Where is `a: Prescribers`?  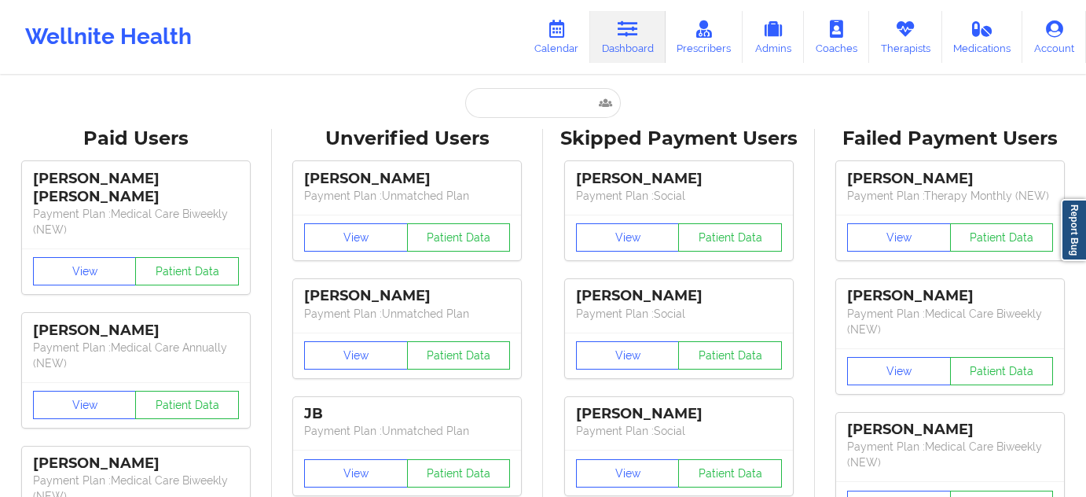
a: Prescribers is located at coordinates (704, 37).